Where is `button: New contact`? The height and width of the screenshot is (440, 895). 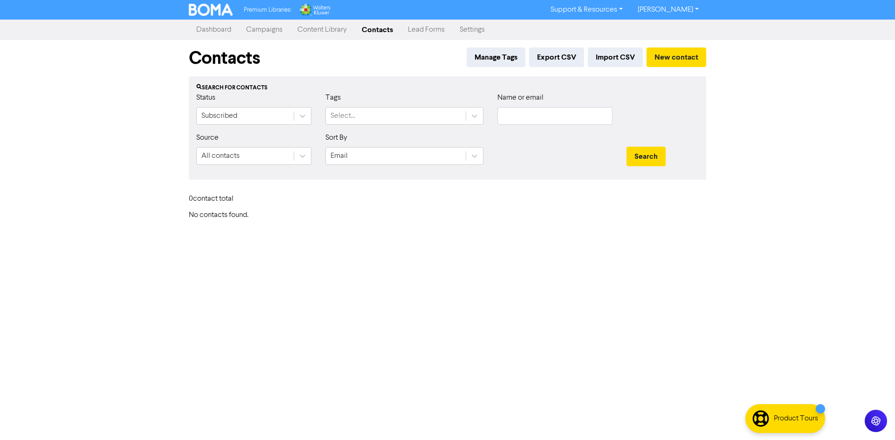 button: New contact is located at coordinates (676, 57).